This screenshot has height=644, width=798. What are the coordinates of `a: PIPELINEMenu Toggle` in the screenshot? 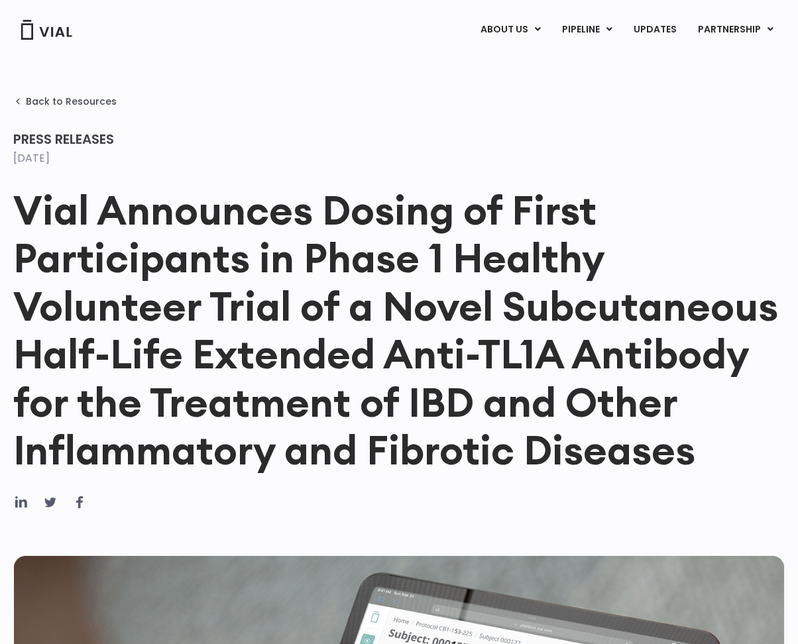 It's located at (587, 30).